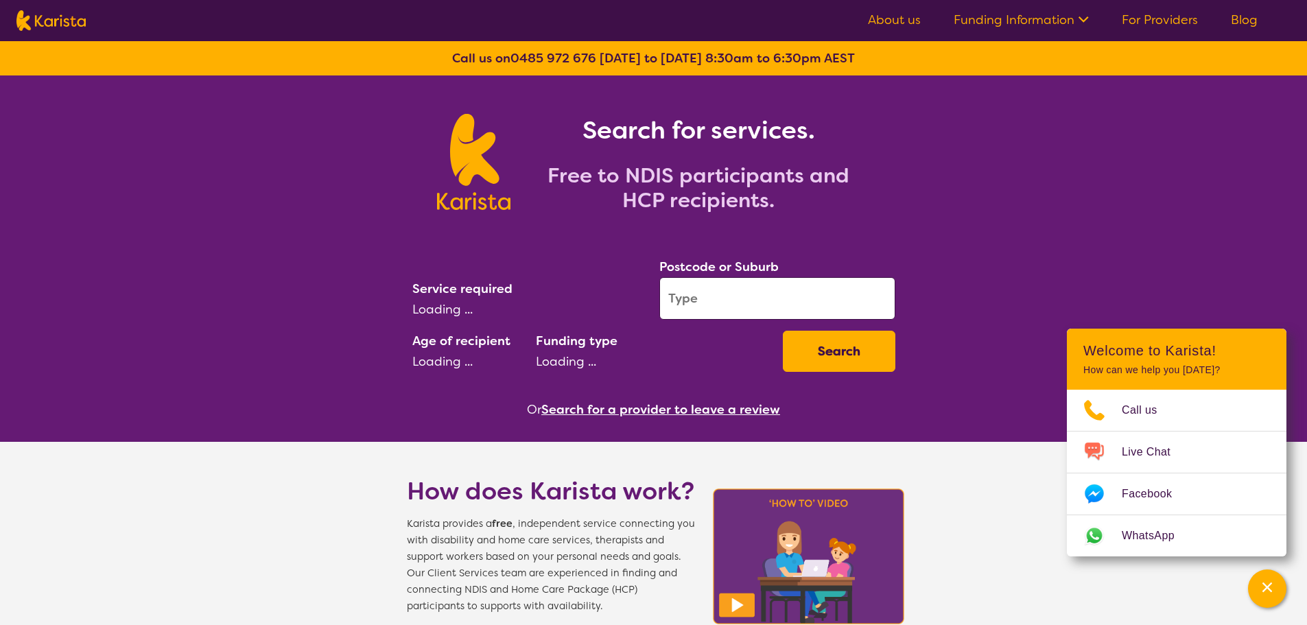  Describe the element at coordinates (553, 58) in the screenshot. I see `a: 0485 972 676` at that location.